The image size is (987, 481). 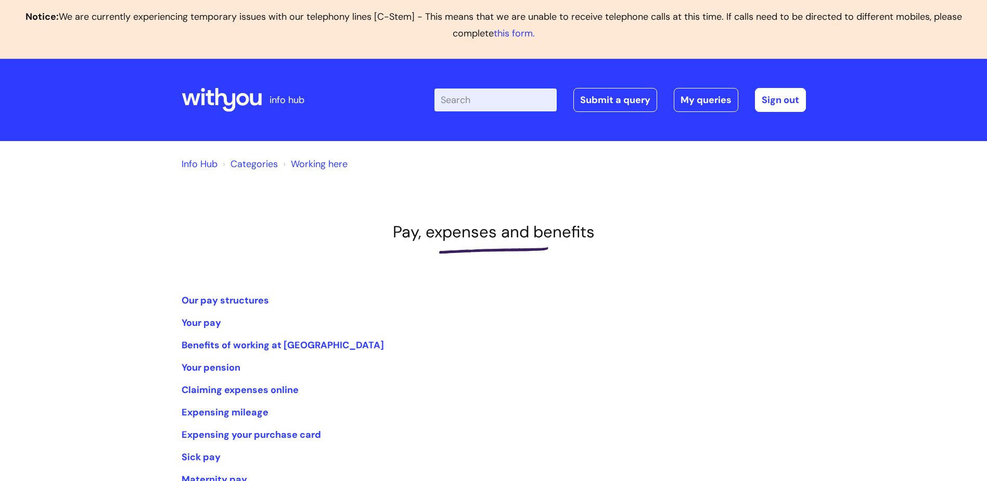 What do you see at coordinates (201, 323) in the screenshot?
I see `a: Your pay` at bounding box center [201, 323].